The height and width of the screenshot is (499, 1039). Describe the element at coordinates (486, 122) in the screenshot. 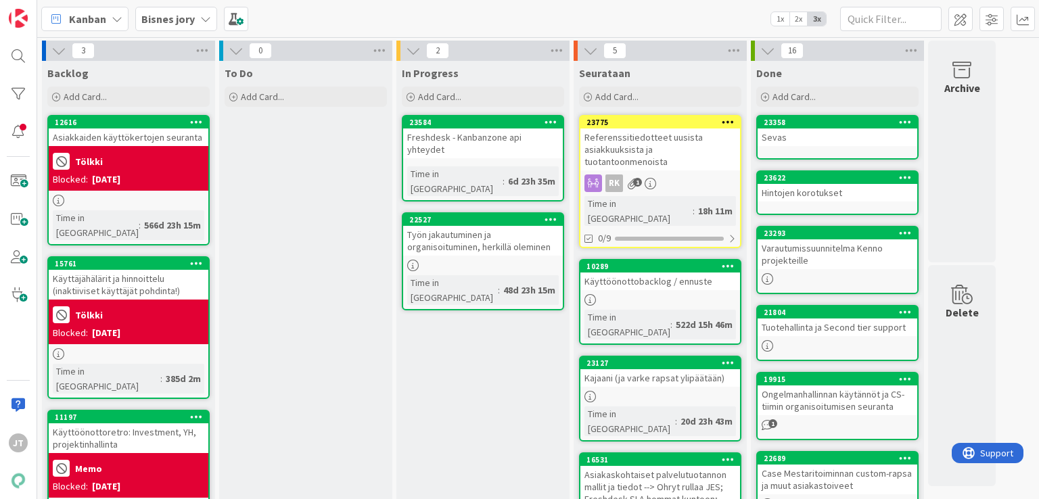

I see `div: 23584` at that location.